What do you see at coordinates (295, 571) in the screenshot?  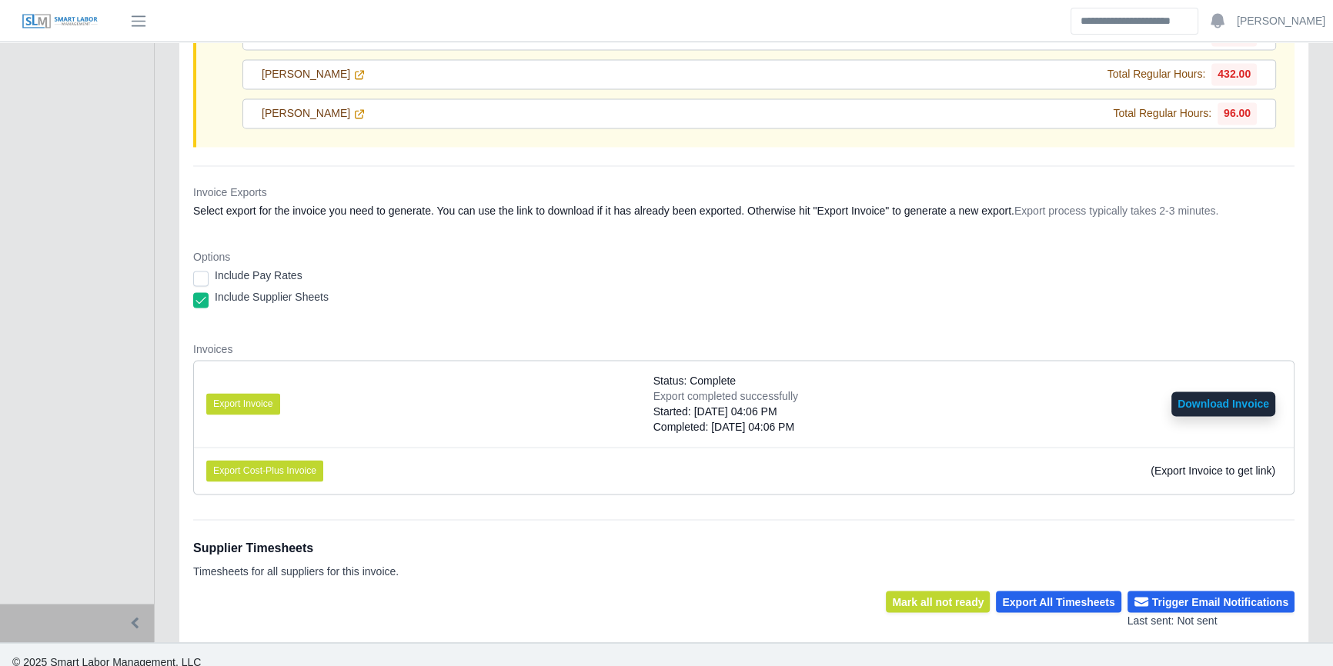 I see `p: Timesheets for all suppliers for this invoice.` at bounding box center [295, 571].